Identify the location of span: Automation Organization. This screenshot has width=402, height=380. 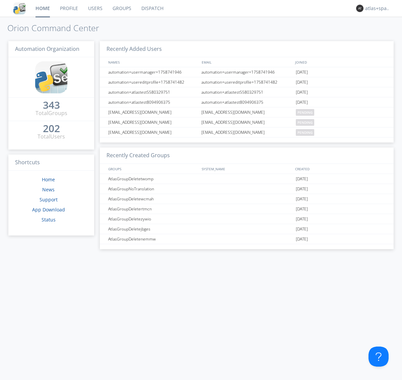
(47, 49).